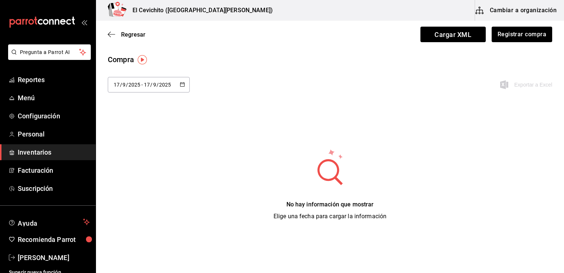 The height and width of the screenshot is (273, 564). I want to click on span: Regresar, so click(133, 34).